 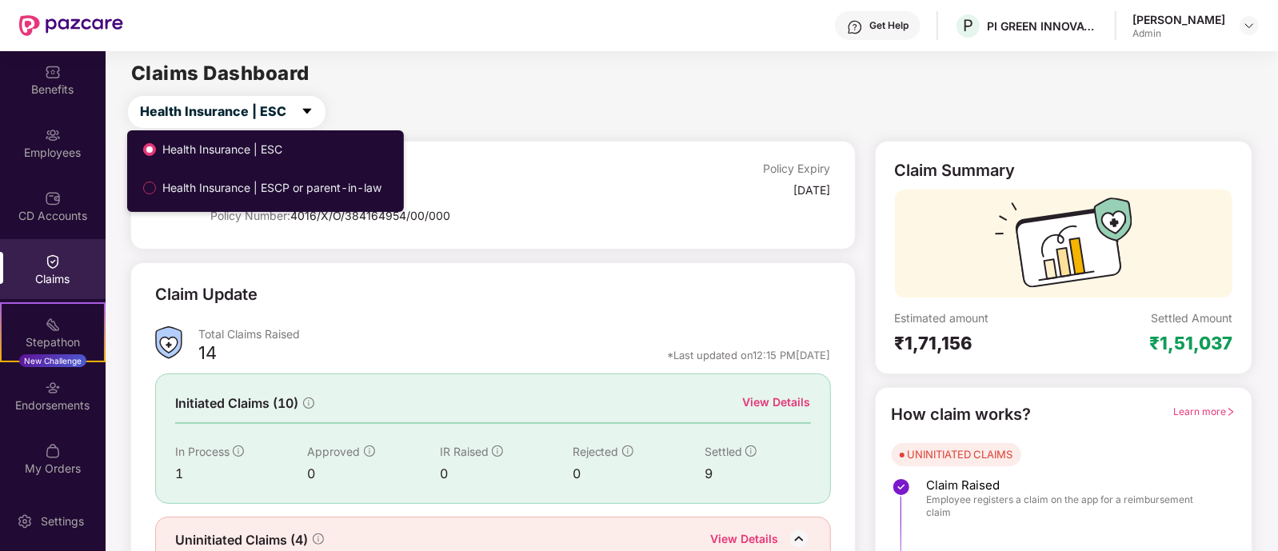 What do you see at coordinates (979, 343) in the screenshot?
I see `div: ₹1,71,156` at bounding box center [979, 343].